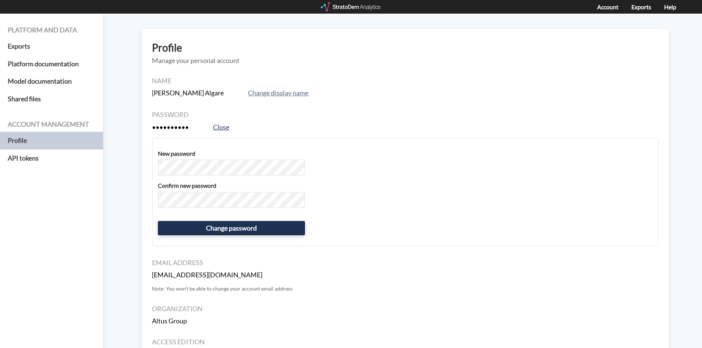  I want to click on h5: Manage your personal account, so click(405, 61).